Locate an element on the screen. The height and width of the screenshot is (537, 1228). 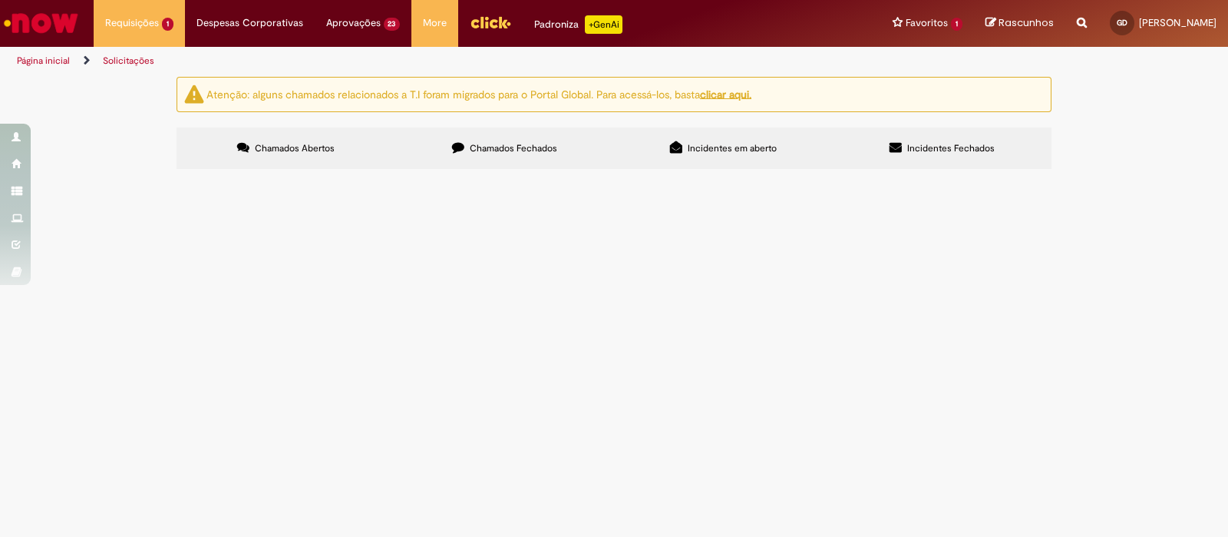
span: Incidentes em aberto is located at coordinates (732, 148).